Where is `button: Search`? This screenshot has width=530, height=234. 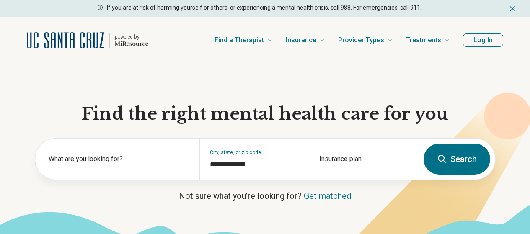
button: Search is located at coordinates (457, 159).